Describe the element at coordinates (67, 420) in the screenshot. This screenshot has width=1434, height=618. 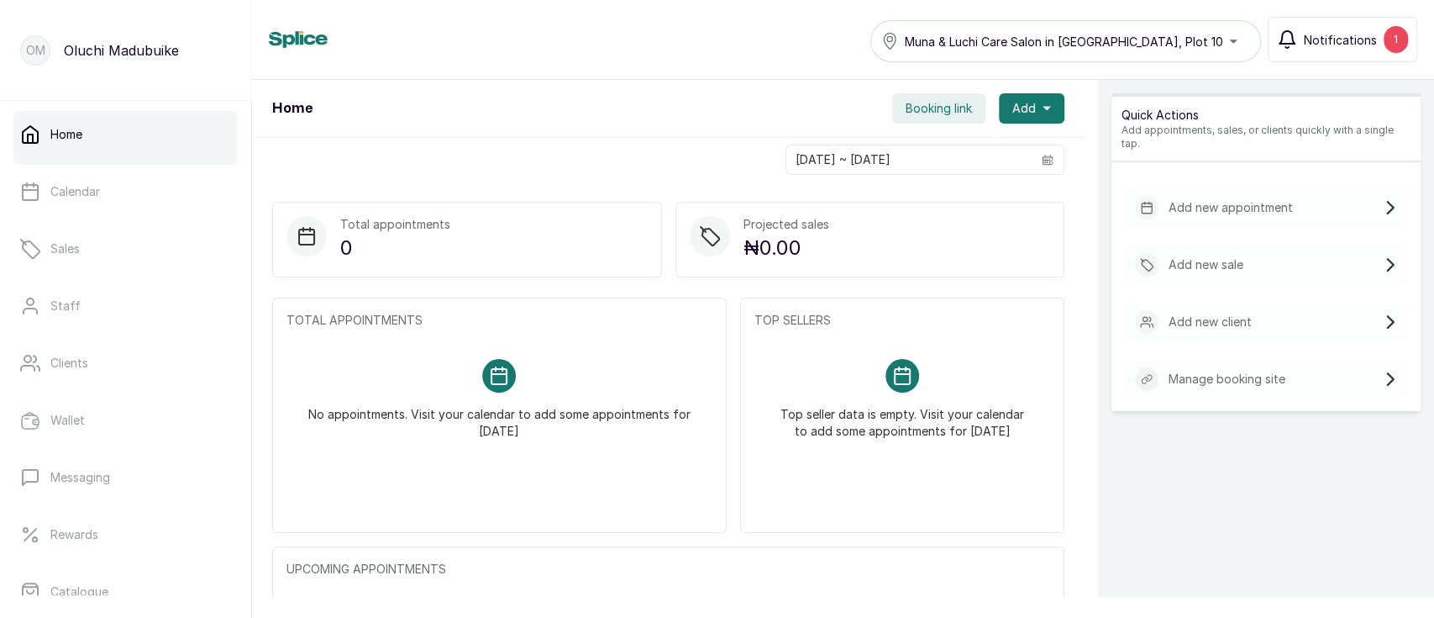
I see `p: Wallet` at that location.